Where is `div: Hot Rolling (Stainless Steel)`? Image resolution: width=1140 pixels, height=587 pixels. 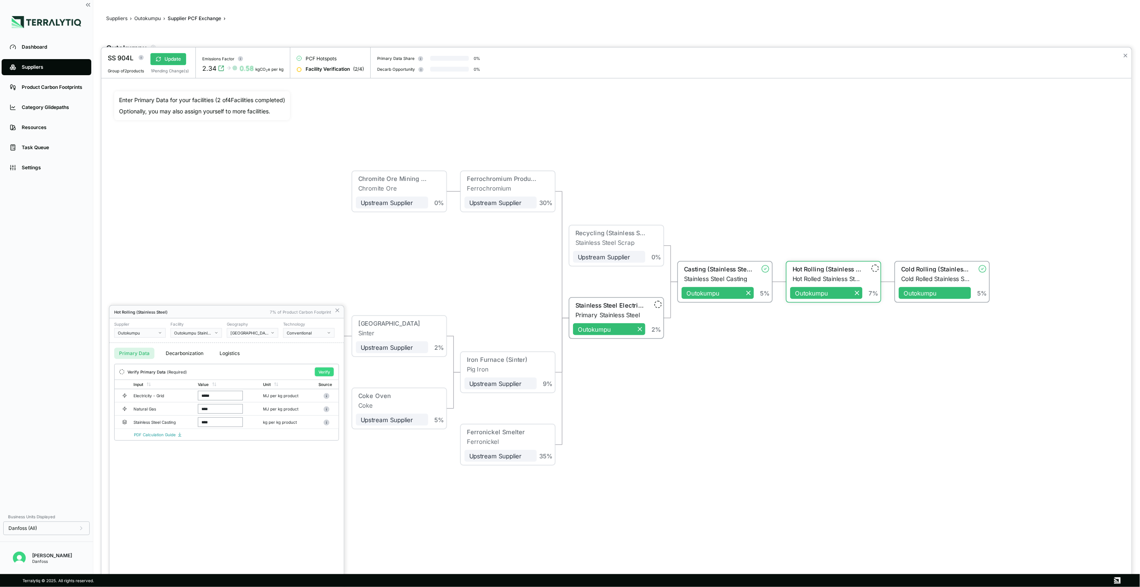
div: Hot Rolling (Stainless Steel) is located at coordinates (190, 312).